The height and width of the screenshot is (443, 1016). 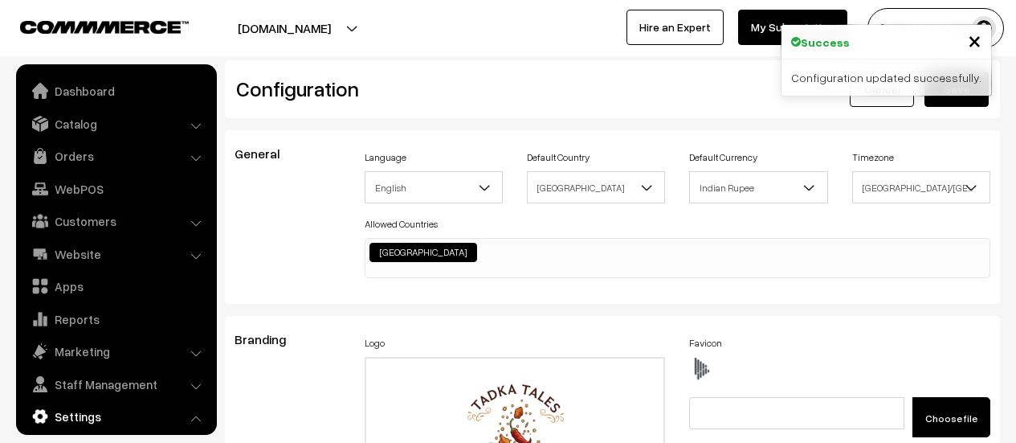 What do you see at coordinates (116, 286) in the screenshot?
I see `a: Apps` at bounding box center [116, 286].